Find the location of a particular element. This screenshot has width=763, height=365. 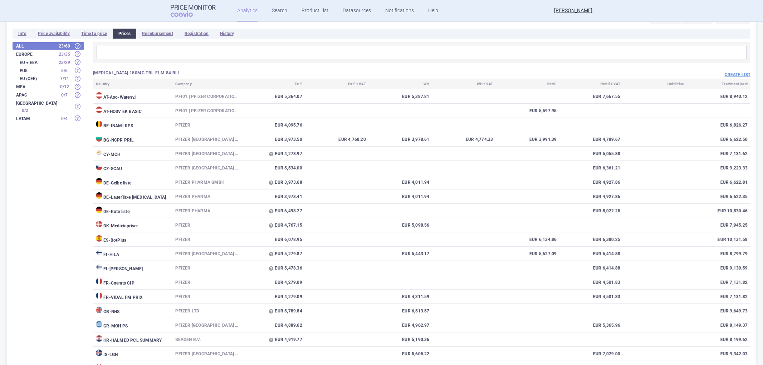

strong: EU5 is located at coordinates (38, 71).